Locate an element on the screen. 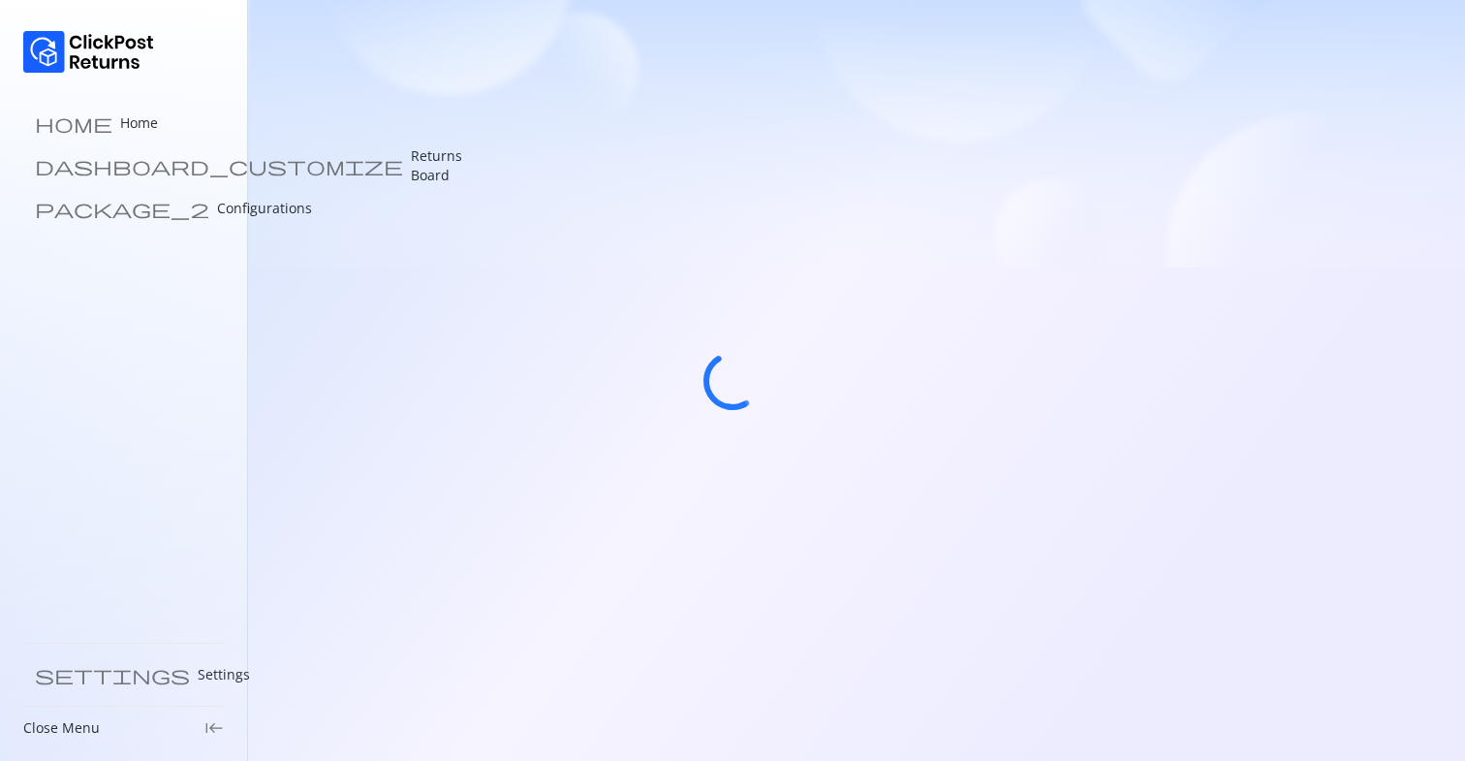 Image resolution: width=1465 pixels, height=761 pixels. span: home is located at coordinates (74, 123).